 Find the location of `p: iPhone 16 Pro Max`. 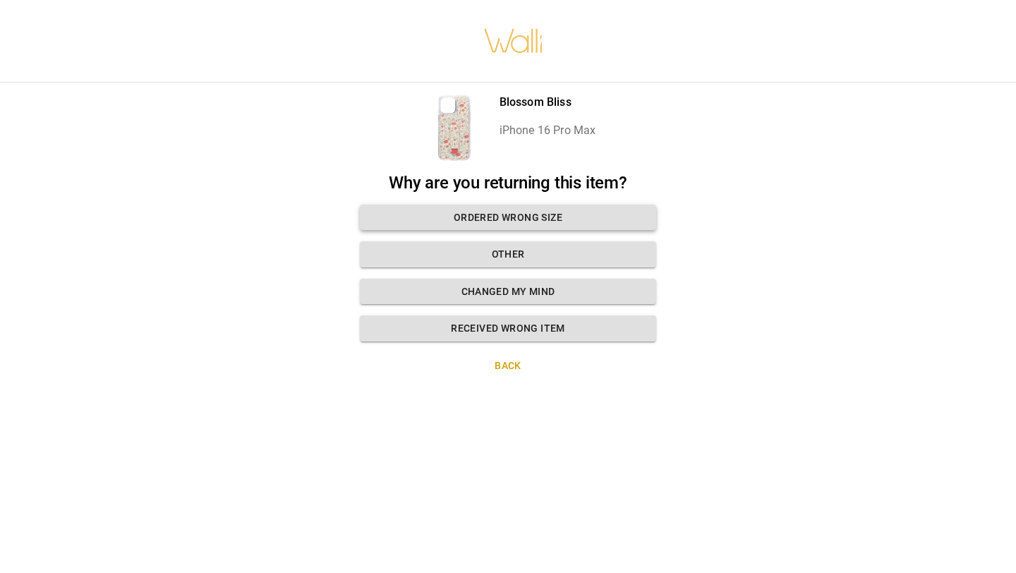

p: iPhone 16 Pro Max is located at coordinates (548, 131).